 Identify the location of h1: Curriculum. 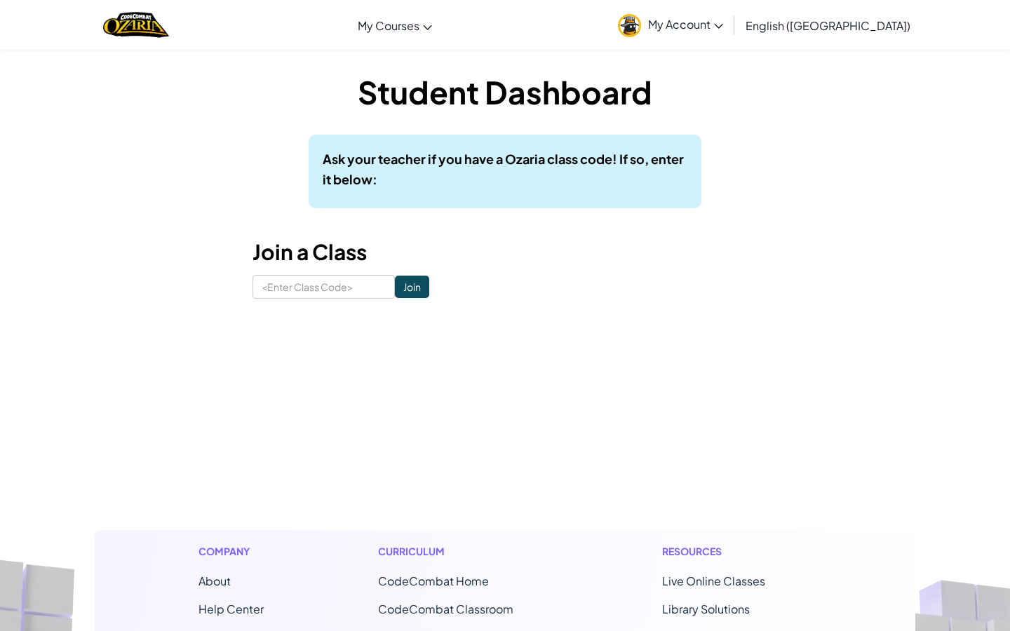
(463, 551).